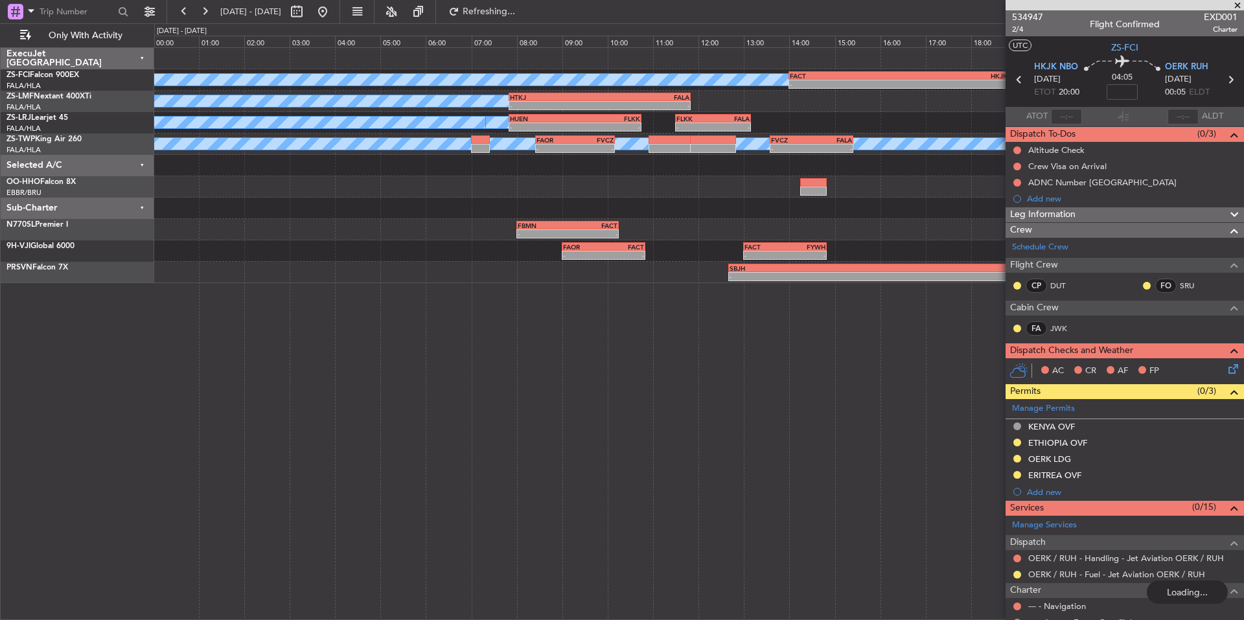  What do you see at coordinates (176, 41) in the screenshot?
I see `div: 00:00` at bounding box center [176, 41].